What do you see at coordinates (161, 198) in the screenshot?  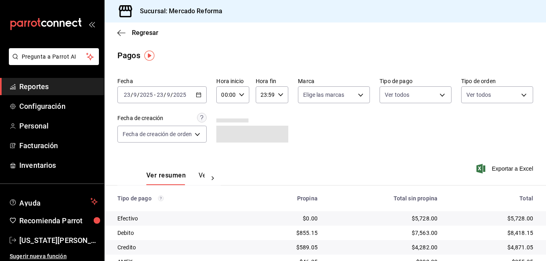 I see `svg: Los pagos realizados con Pay y otras terminales son montos brutos.` at bounding box center [161, 198].